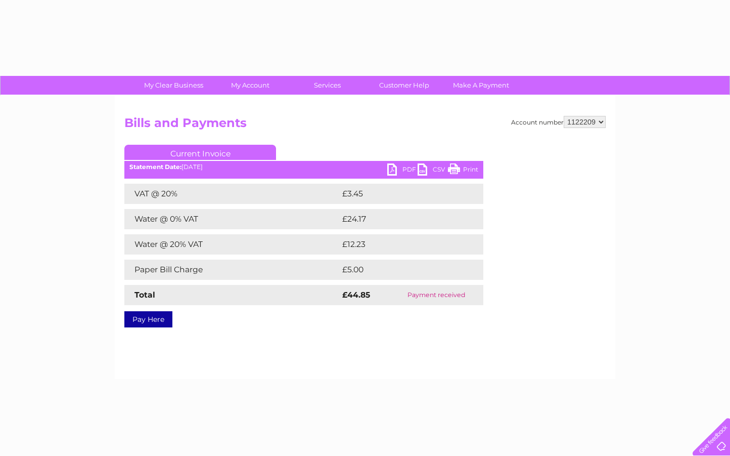  Describe the element at coordinates (481, 85) in the screenshot. I see `a: Make A Payment` at that location.